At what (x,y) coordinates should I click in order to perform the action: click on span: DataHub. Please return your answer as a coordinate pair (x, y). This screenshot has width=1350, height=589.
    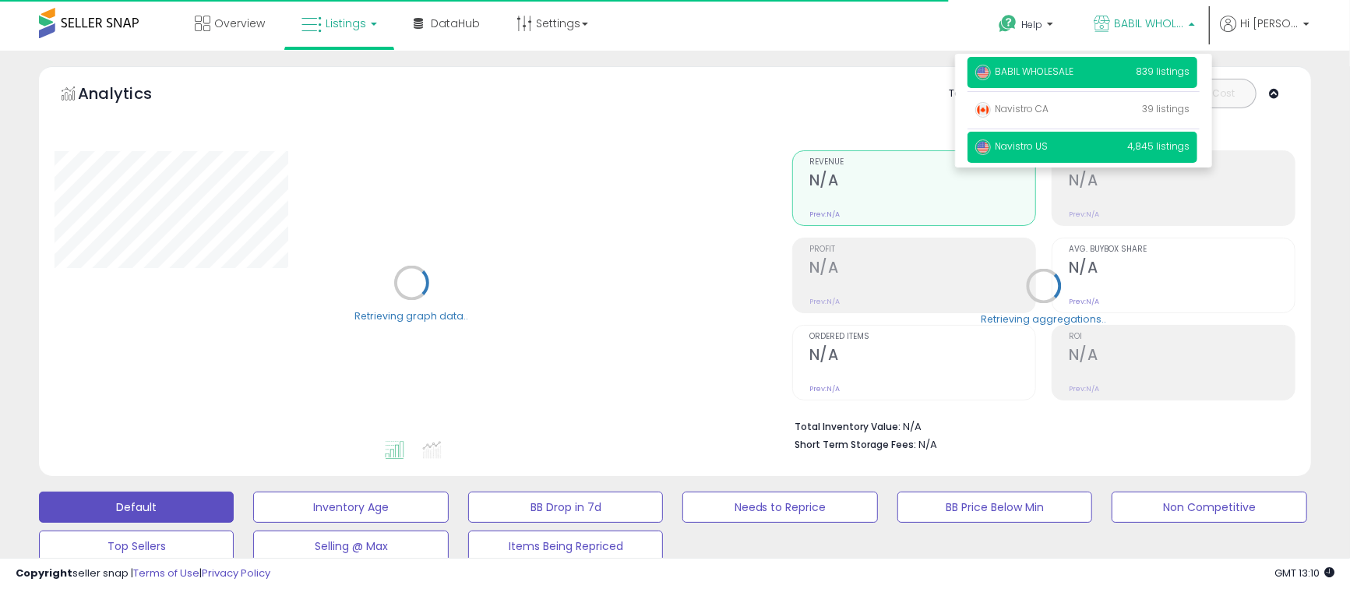
    Looking at the image, I should click on (455, 23).